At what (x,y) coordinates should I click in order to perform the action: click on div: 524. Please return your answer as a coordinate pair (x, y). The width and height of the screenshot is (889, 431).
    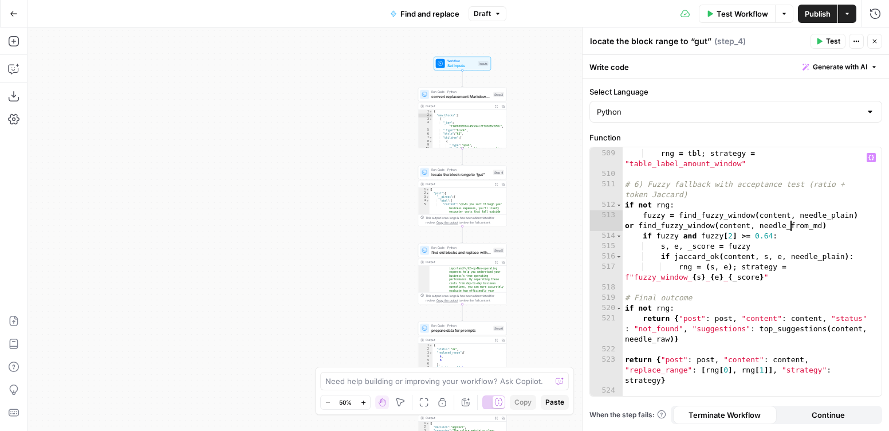
    Looking at the image, I should click on (606, 391).